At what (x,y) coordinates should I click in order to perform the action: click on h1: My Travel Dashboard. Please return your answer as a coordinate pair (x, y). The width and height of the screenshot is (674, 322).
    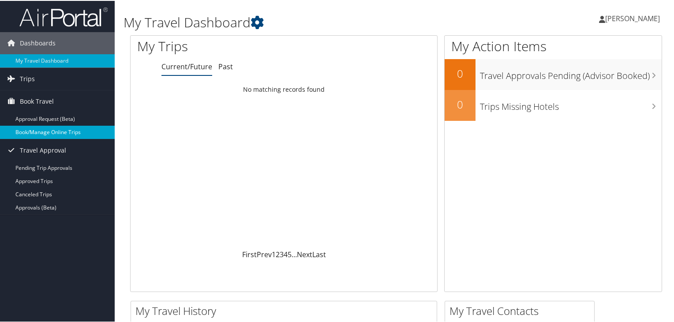
    Looking at the image, I should click on (305, 22).